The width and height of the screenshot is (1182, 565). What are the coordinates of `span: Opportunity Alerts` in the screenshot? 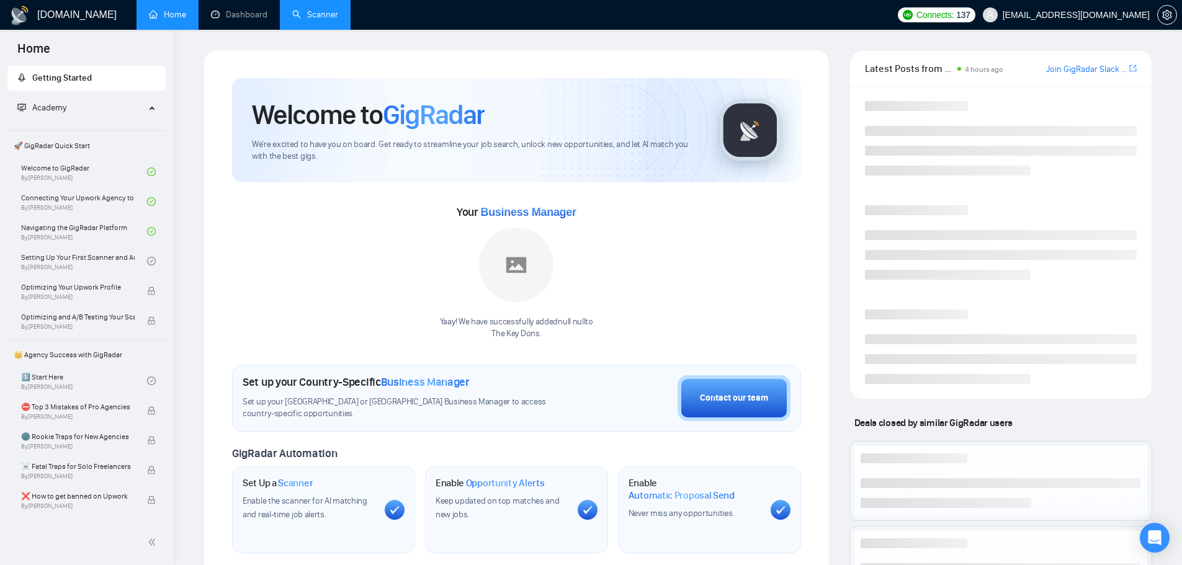 It's located at (505, 483).